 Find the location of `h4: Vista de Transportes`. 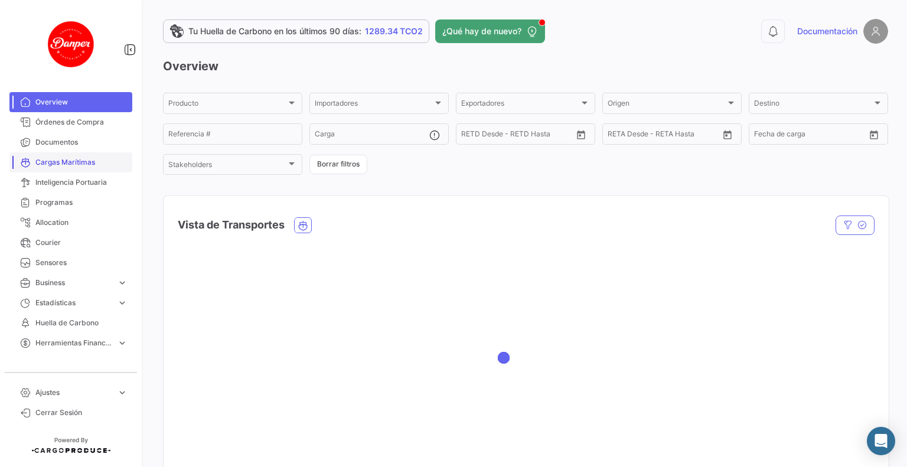

h4: Vista de Transportes is located at coordinates (231, 225).